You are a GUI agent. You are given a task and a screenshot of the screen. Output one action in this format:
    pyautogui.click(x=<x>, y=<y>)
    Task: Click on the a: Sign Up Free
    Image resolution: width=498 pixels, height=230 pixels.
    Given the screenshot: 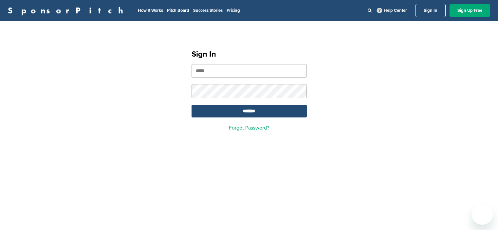 What is the action you would take?
    pyautogui.click(x=470, y=10)
    